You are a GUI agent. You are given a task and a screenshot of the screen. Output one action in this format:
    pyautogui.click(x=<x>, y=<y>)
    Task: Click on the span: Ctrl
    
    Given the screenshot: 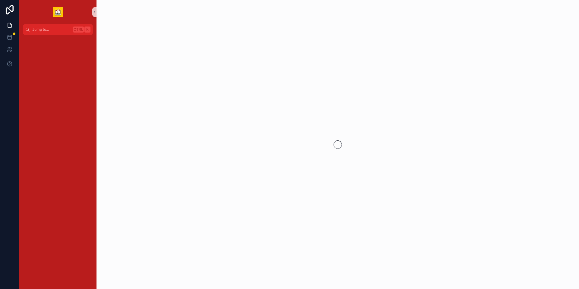 What is the action you would take?
    pyautogui.click(x=78, y=30)
    